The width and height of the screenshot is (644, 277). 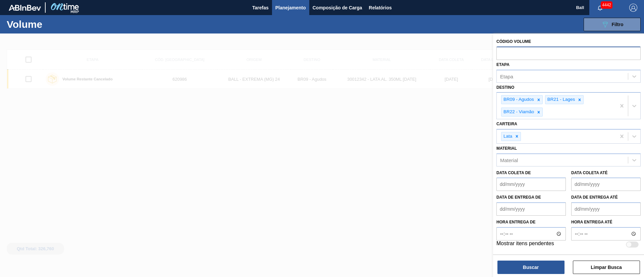 What do you see at coordinates (509, 160) in the screenshot?
I see `div: Material` at bounding box center [509, 160].